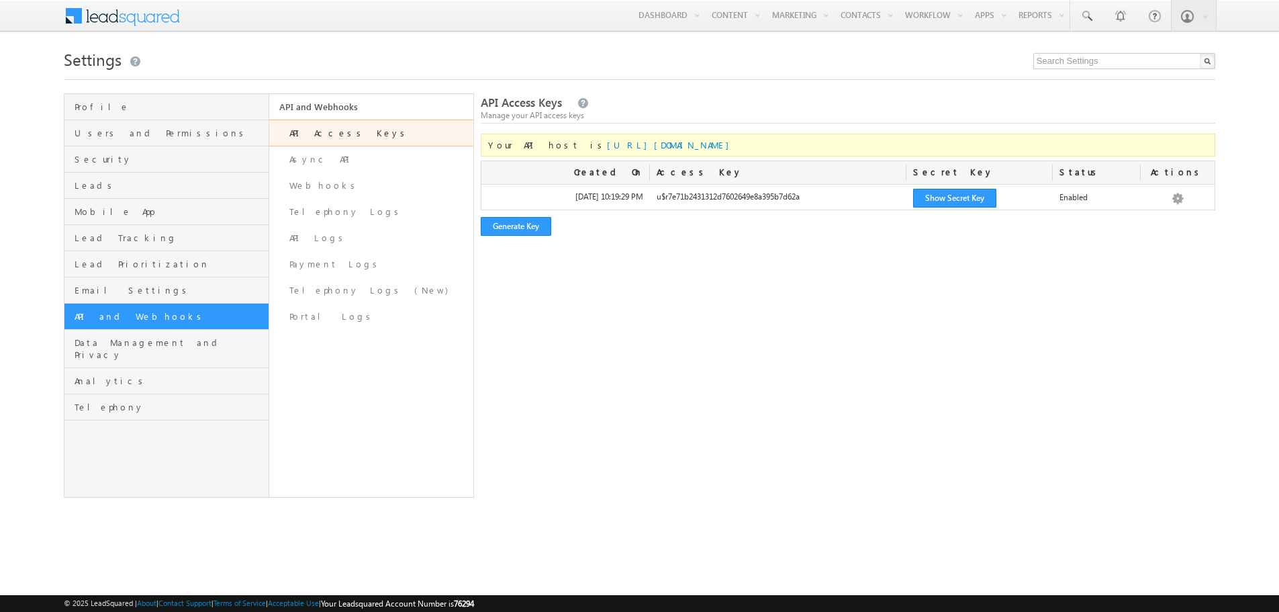  What do you see at coordinates (565, 173) in the screenshot?
I see `div: Created On` at bounding box center [565, 173].